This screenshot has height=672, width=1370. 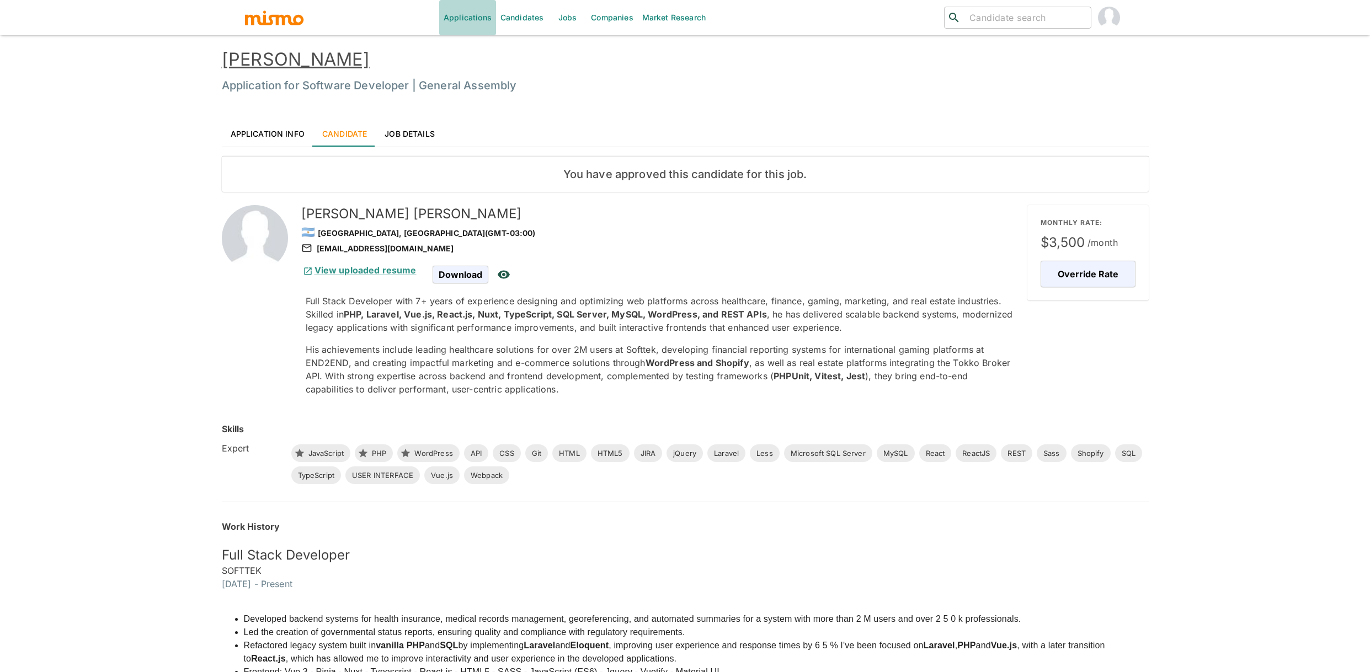 What do you see at coordinates (409, 133) in the screenshot?
I see `a: Job Details` at bounding box center [409, 133].